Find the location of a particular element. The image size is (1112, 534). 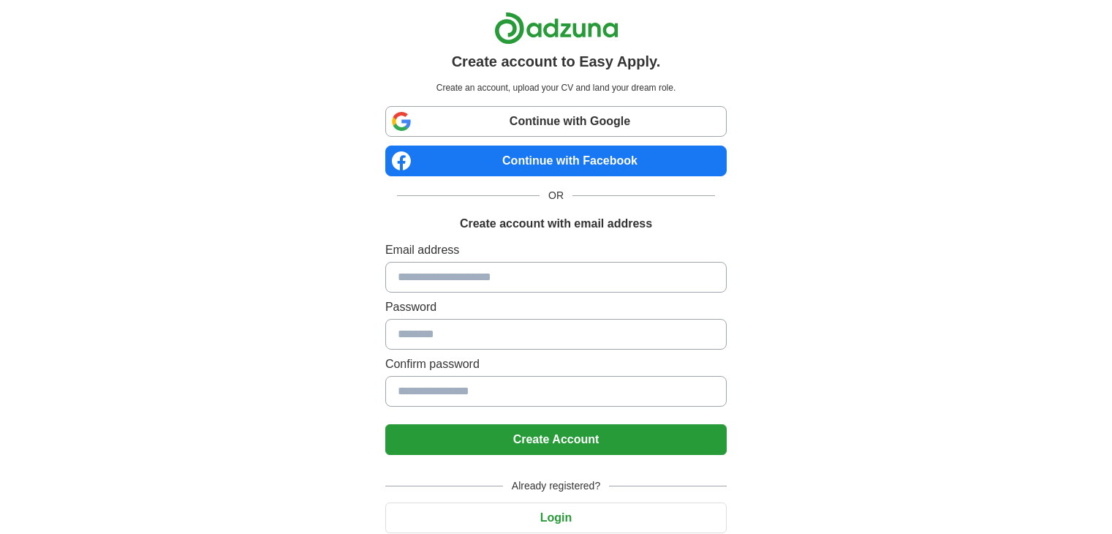

button: Login is located at coordinates (556, 518).